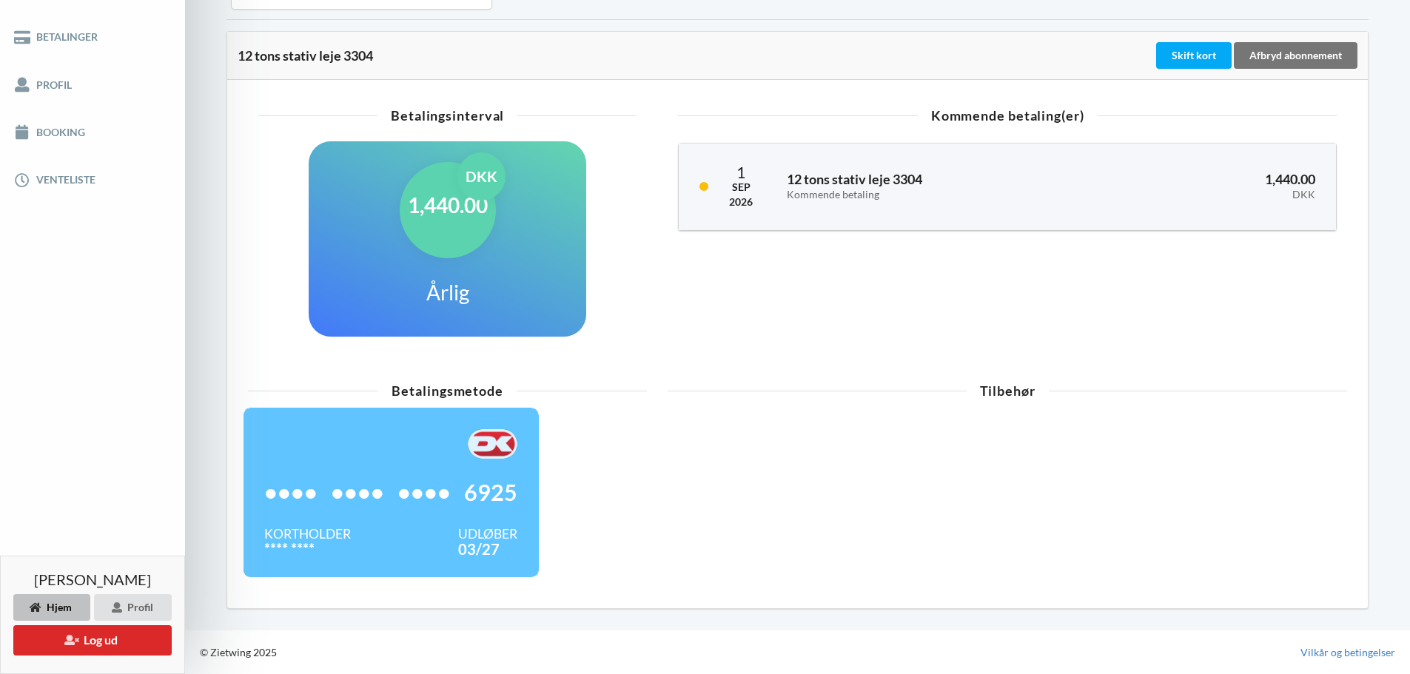 This screenshot has height=674, width=1410. What do you see at coordinates (741, 172) in the screenshot?
I see `div: 1` at bounding box center [741, 172].